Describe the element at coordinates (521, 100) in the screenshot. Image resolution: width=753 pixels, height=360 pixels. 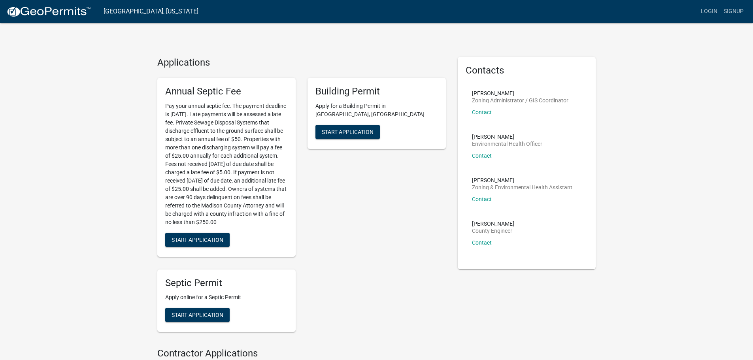
I see `p: Zoning Administrator / GIS Coordinator` at that location.